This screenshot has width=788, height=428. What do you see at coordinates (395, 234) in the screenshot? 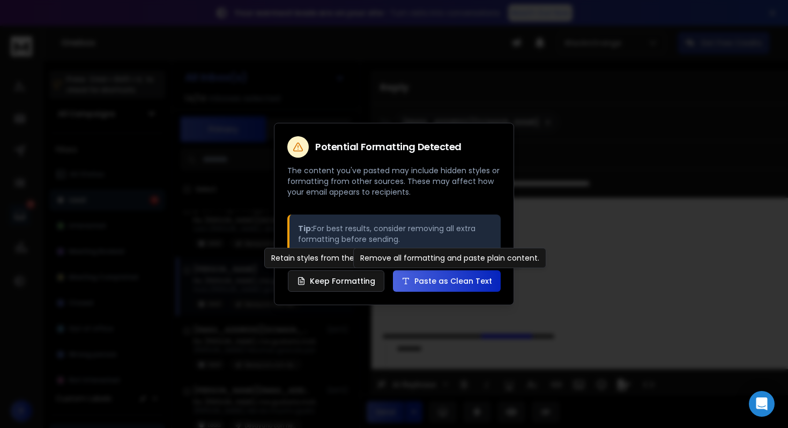
I see `p: For best results, consider removing all extra formatting before sending.` at bounding box center [395, 234].